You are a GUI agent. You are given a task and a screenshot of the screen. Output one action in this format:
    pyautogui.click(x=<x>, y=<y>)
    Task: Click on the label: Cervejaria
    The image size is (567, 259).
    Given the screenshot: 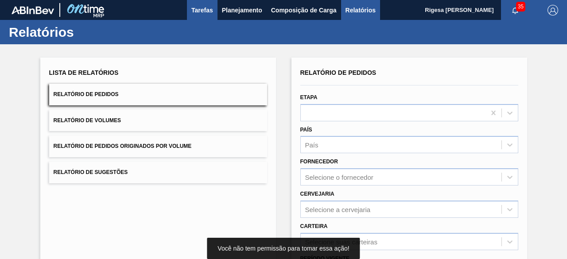 What is the action you would take?
    pyautogui.click(x=317, y=194)
    